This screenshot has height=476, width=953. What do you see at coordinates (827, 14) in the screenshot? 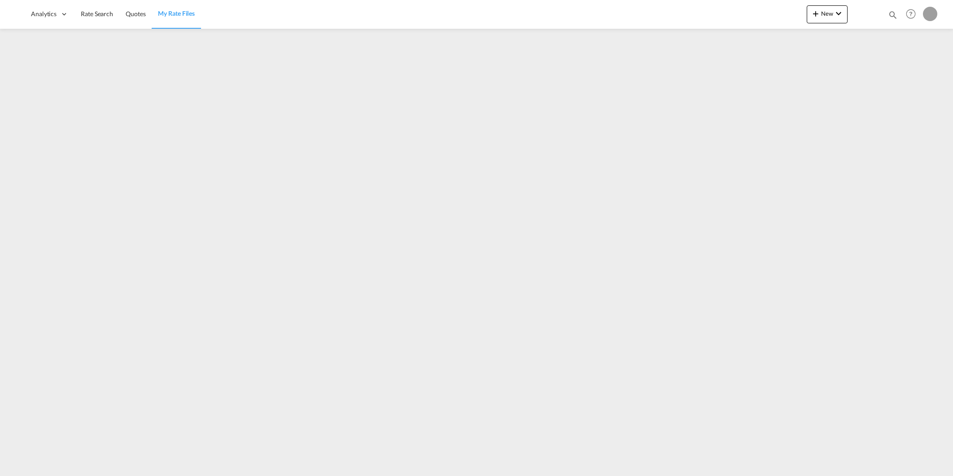
I see `button: icon-plus 400-fgNewicon-chevron-down` at bounding box center [827, 14].